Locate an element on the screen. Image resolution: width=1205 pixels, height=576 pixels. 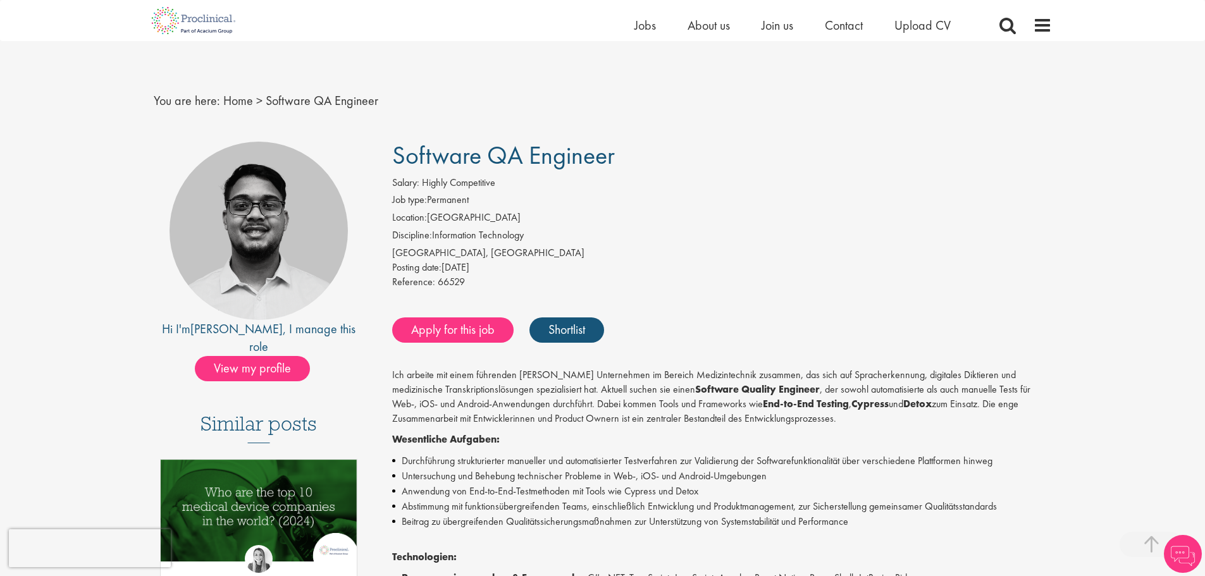
img: Hannah Burke is located at coordinates (259, 559).